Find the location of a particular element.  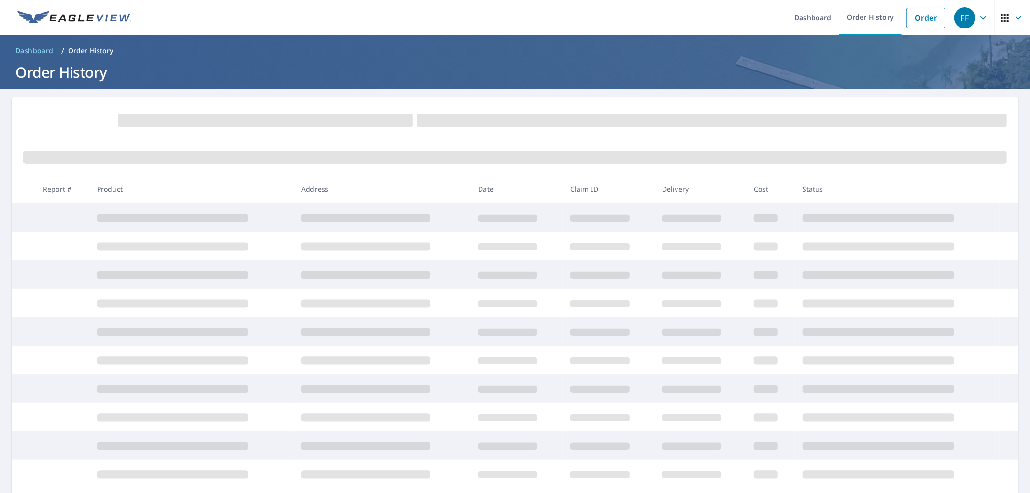

th: Cost is located at coordinates (770, 189).